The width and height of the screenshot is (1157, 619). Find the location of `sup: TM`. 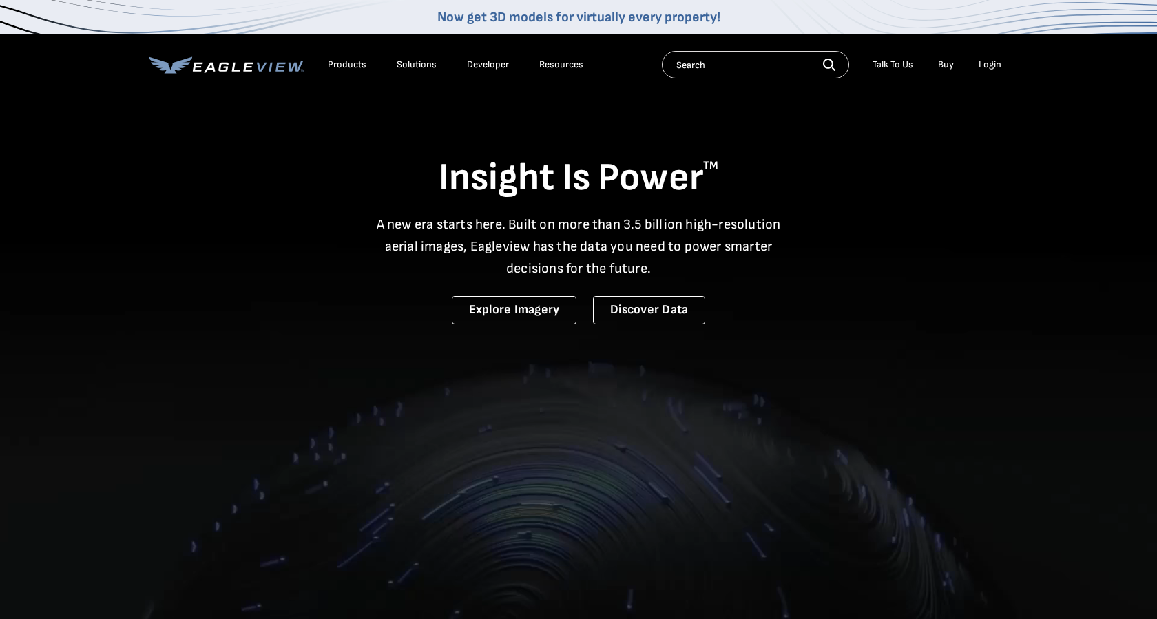

sup: TM is located at coordinates (711, 165).